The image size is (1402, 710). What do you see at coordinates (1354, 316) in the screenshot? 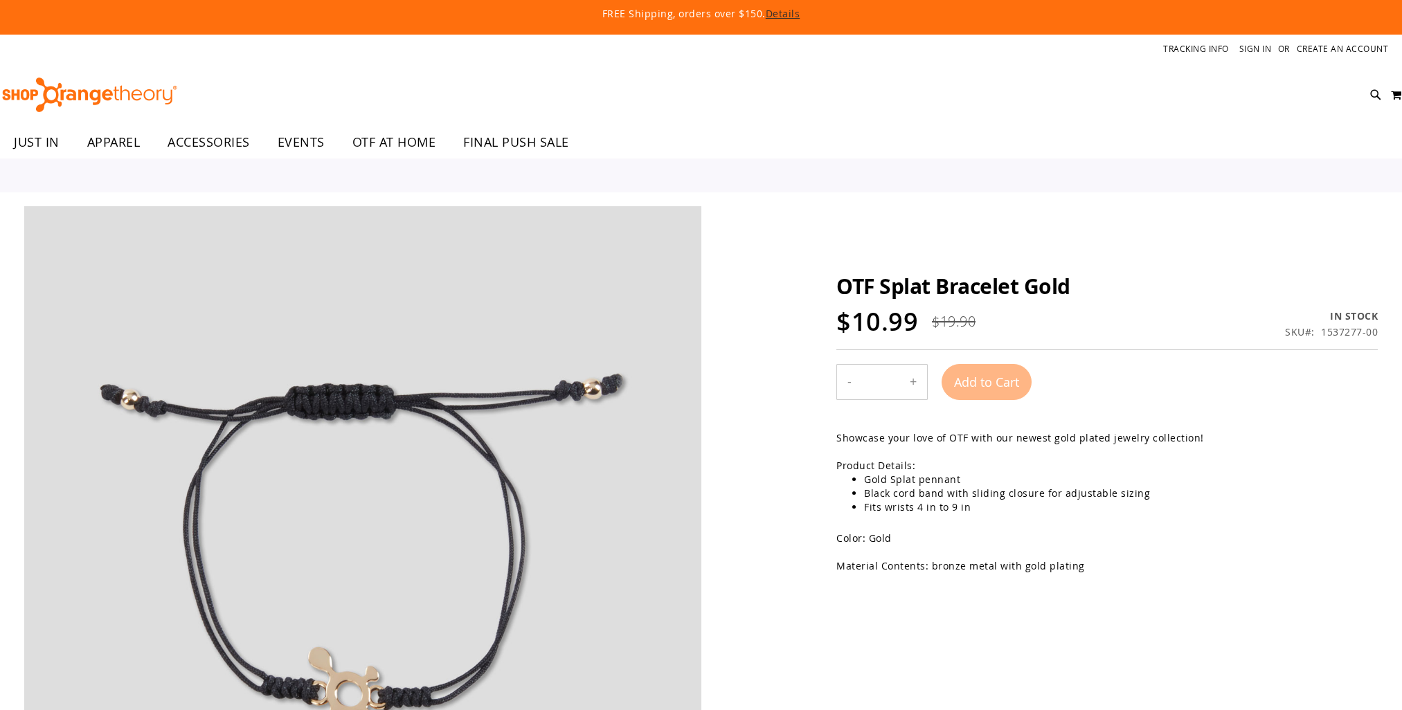
I see `span: In stock` at bounding box center [1354, 316].